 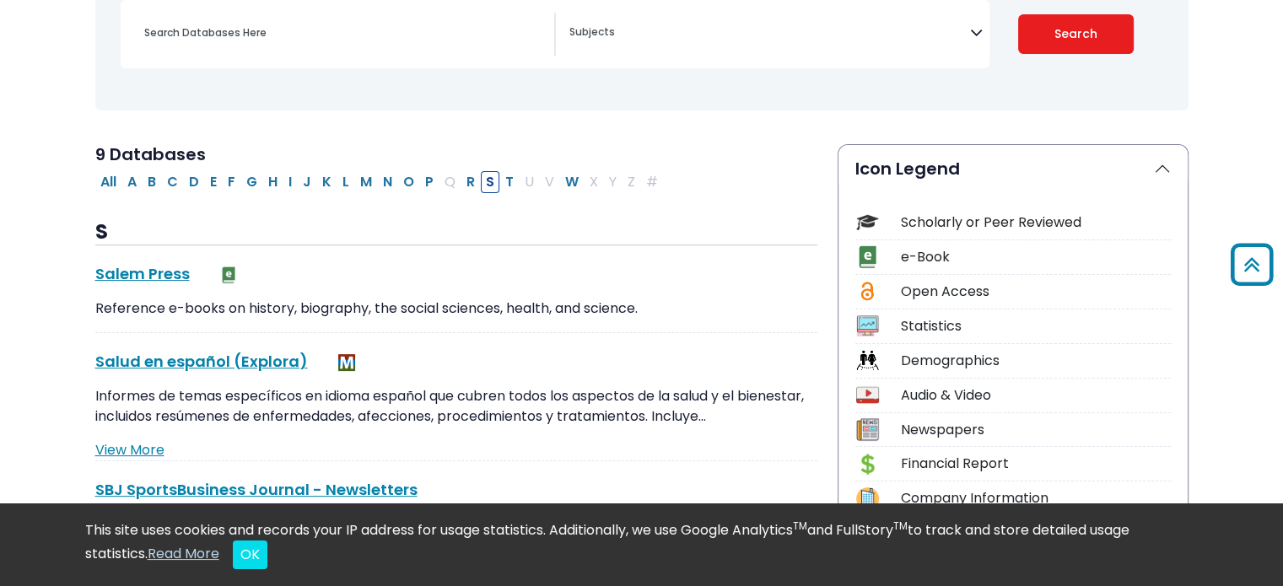 I want to click on div: Newspapers, so click(x=1036, y=430).